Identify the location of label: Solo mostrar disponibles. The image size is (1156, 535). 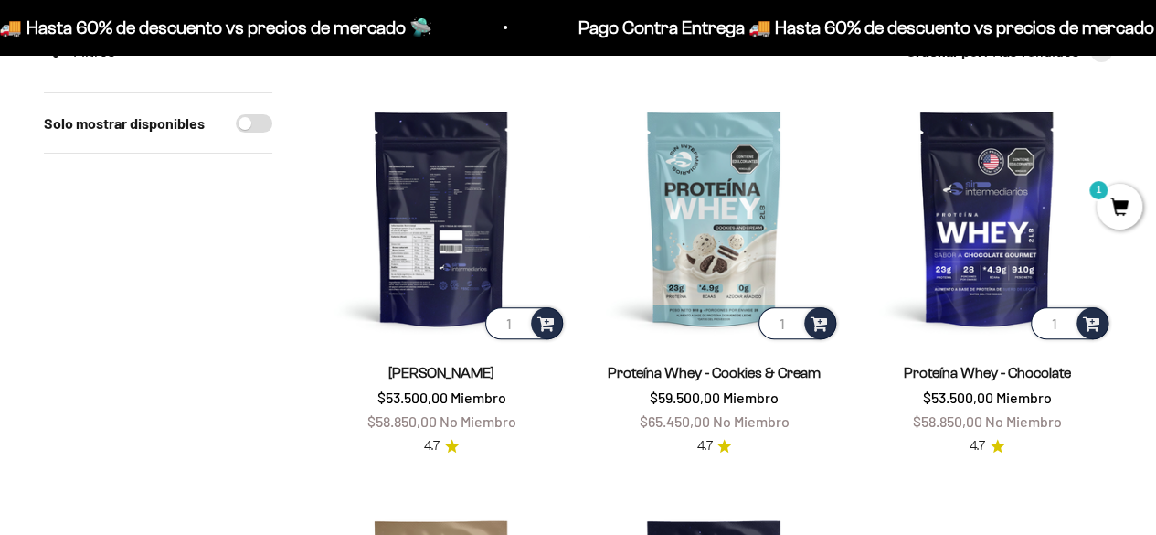
(124, 123).